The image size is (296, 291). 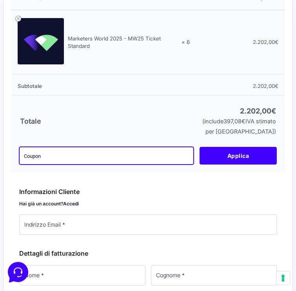 I want to click on h3: Dettagli di fatturazione, so click(x=148, y=253).